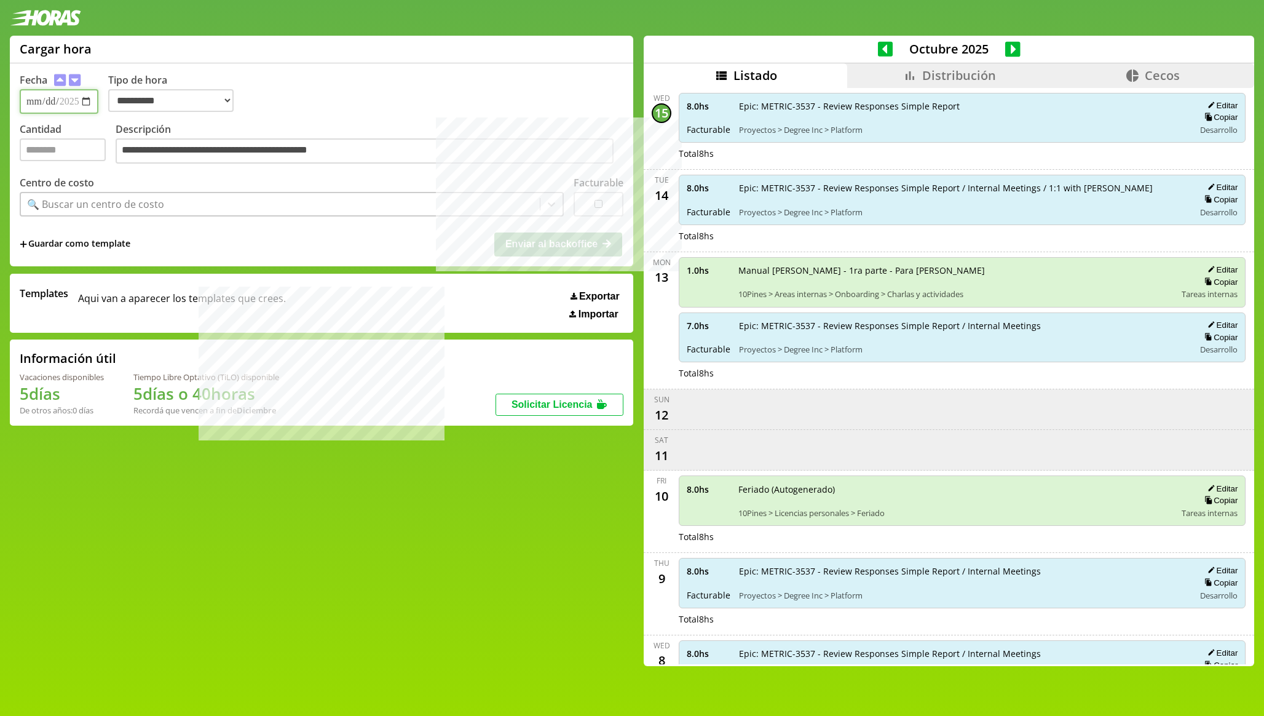  I want to click on span: 10Pines > Licencias personales > Feriado, so click(955, 513).